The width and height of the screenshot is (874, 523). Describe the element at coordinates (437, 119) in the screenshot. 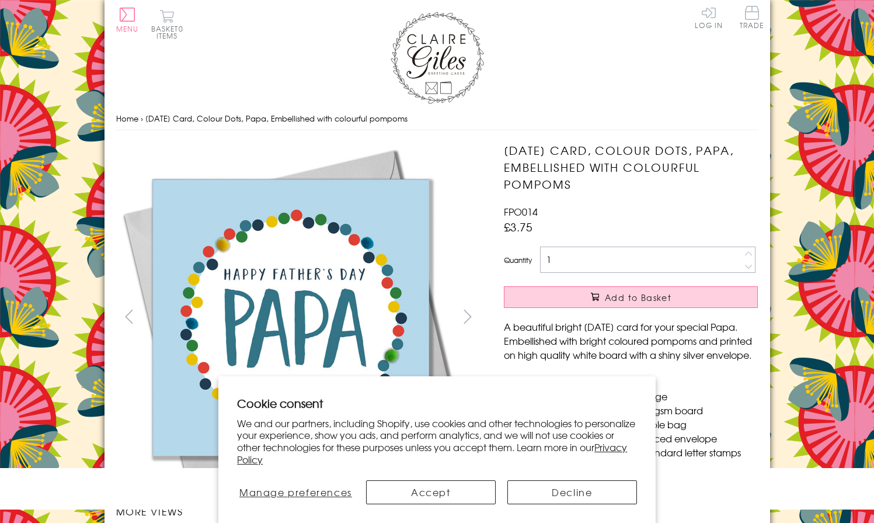

I see `nav: breadcrumbs` at that location.